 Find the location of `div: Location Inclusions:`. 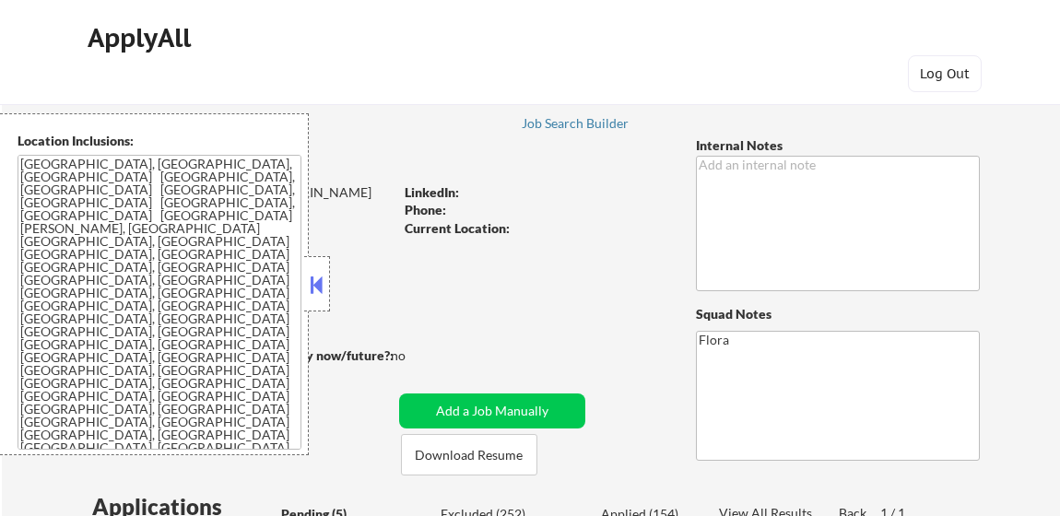

div: Location Inclusions: is located at coordinates (159, 141).